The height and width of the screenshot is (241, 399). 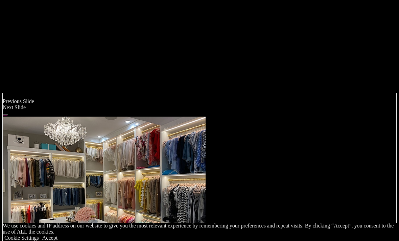 I want to click on div: Previous Slide, so click(x=200, y=101).